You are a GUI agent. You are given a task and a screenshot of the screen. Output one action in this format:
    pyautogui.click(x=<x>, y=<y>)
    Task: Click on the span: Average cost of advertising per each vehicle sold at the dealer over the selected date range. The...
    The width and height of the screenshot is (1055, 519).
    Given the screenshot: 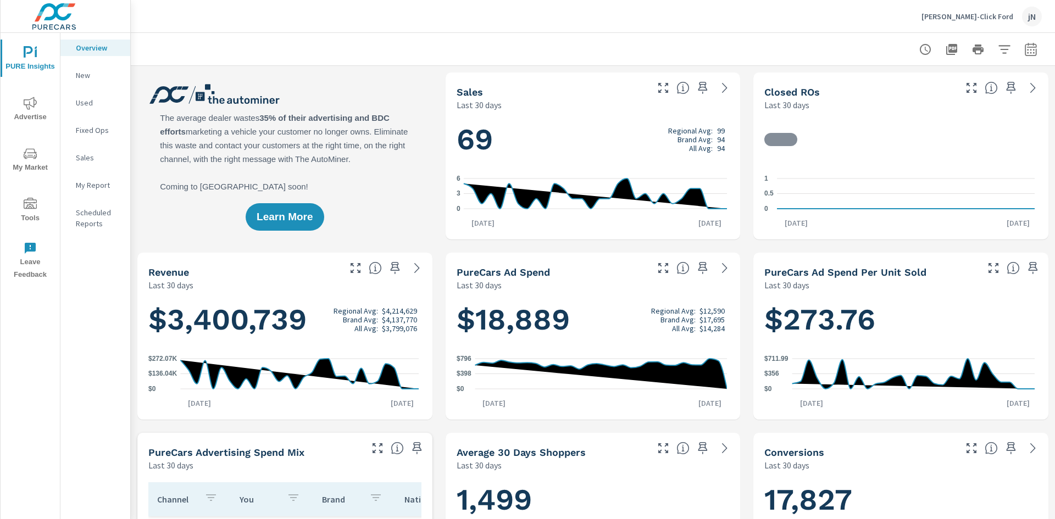 What is the action you would take?
    pyautogui.click(x=1013, y=268)
    